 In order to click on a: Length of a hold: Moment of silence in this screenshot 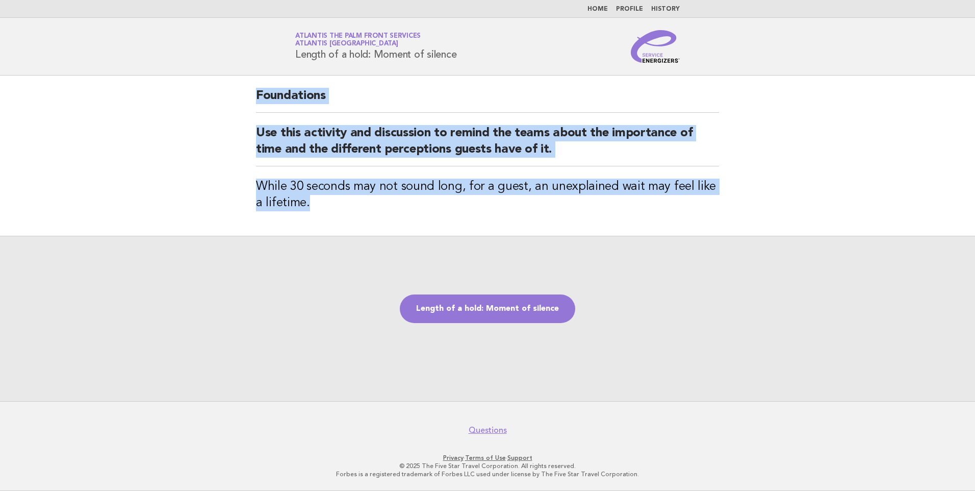, I will do `click(488, 309)`.